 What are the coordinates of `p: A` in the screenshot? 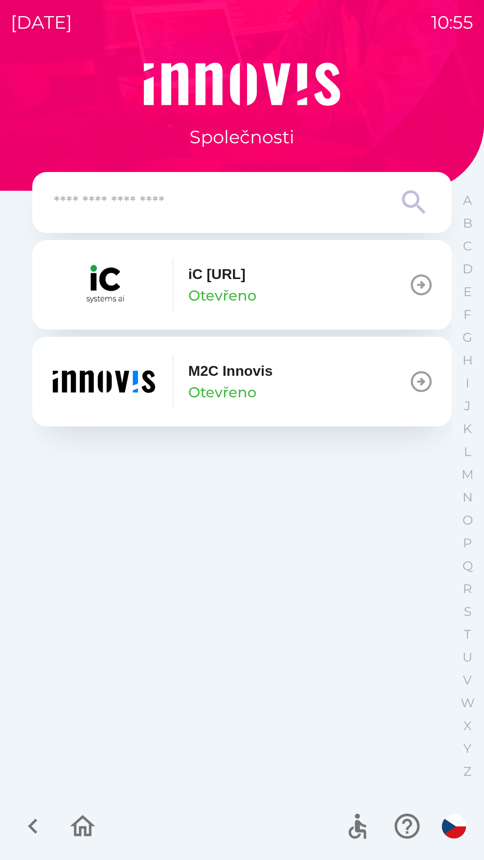 It's located at (467, 200).